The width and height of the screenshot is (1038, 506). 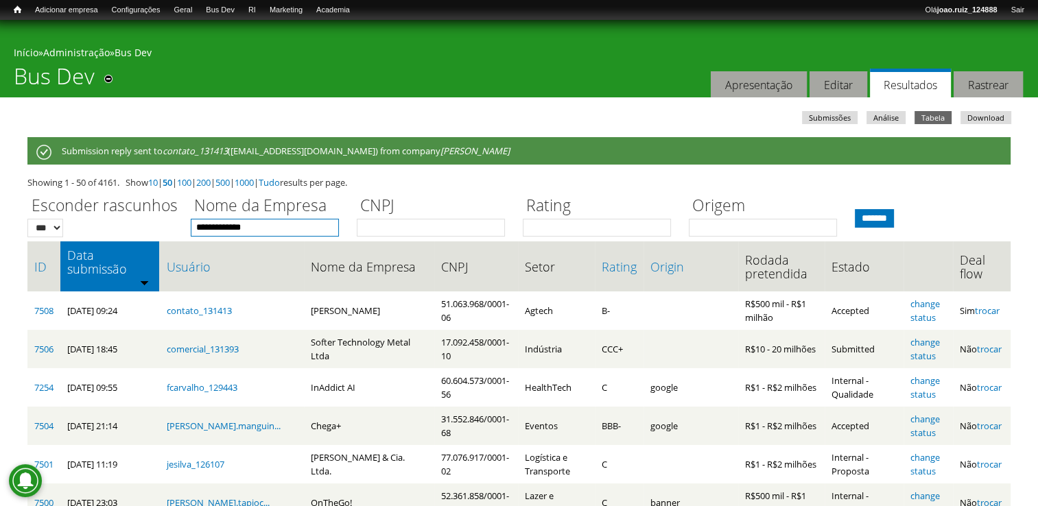 I want to click on a: RI, so click(x=252, y=10).